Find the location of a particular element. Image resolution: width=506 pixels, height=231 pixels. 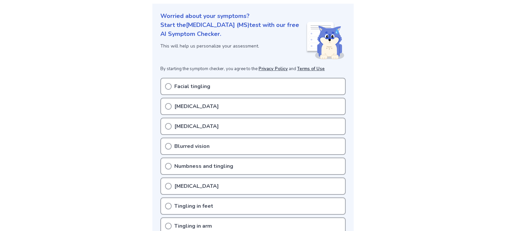

p: Tingling in feet is located at coordinates (194, 206).